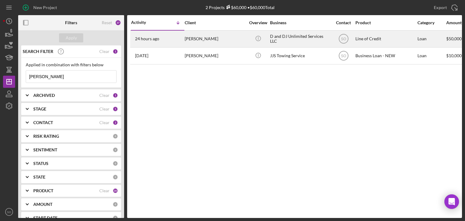  What do you see at coordinates (431, 23) in the screenshot?
I see `div: Category` at bounding box center [431, 23].